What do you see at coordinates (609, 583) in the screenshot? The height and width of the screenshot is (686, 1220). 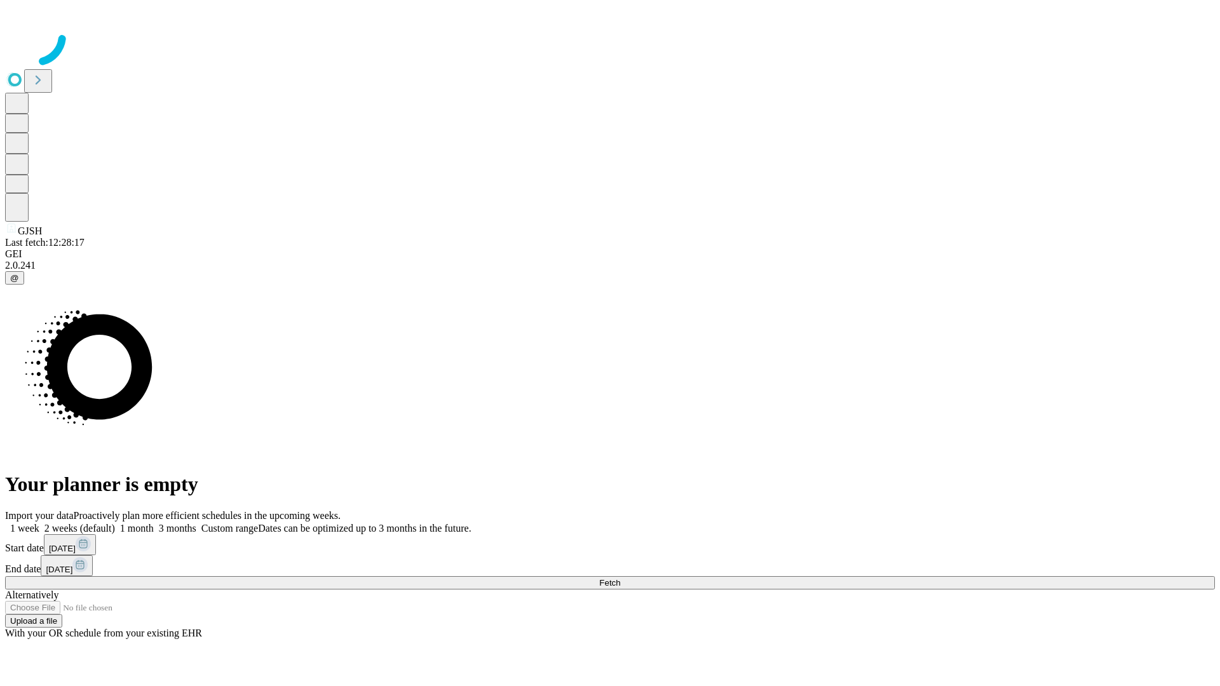 I see `span: Fetch` at bounding box center [609, 583].